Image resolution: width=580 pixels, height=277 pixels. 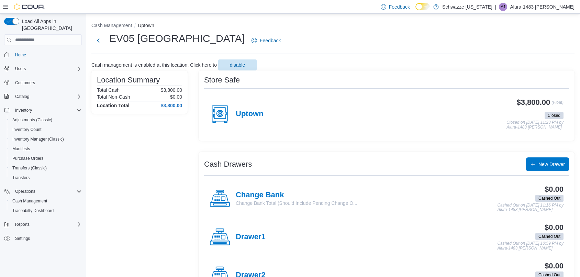 What do you see at coordinates (266, 41) in the screenshot?
I see `a: Feedback` at bounding box center [266, 41].